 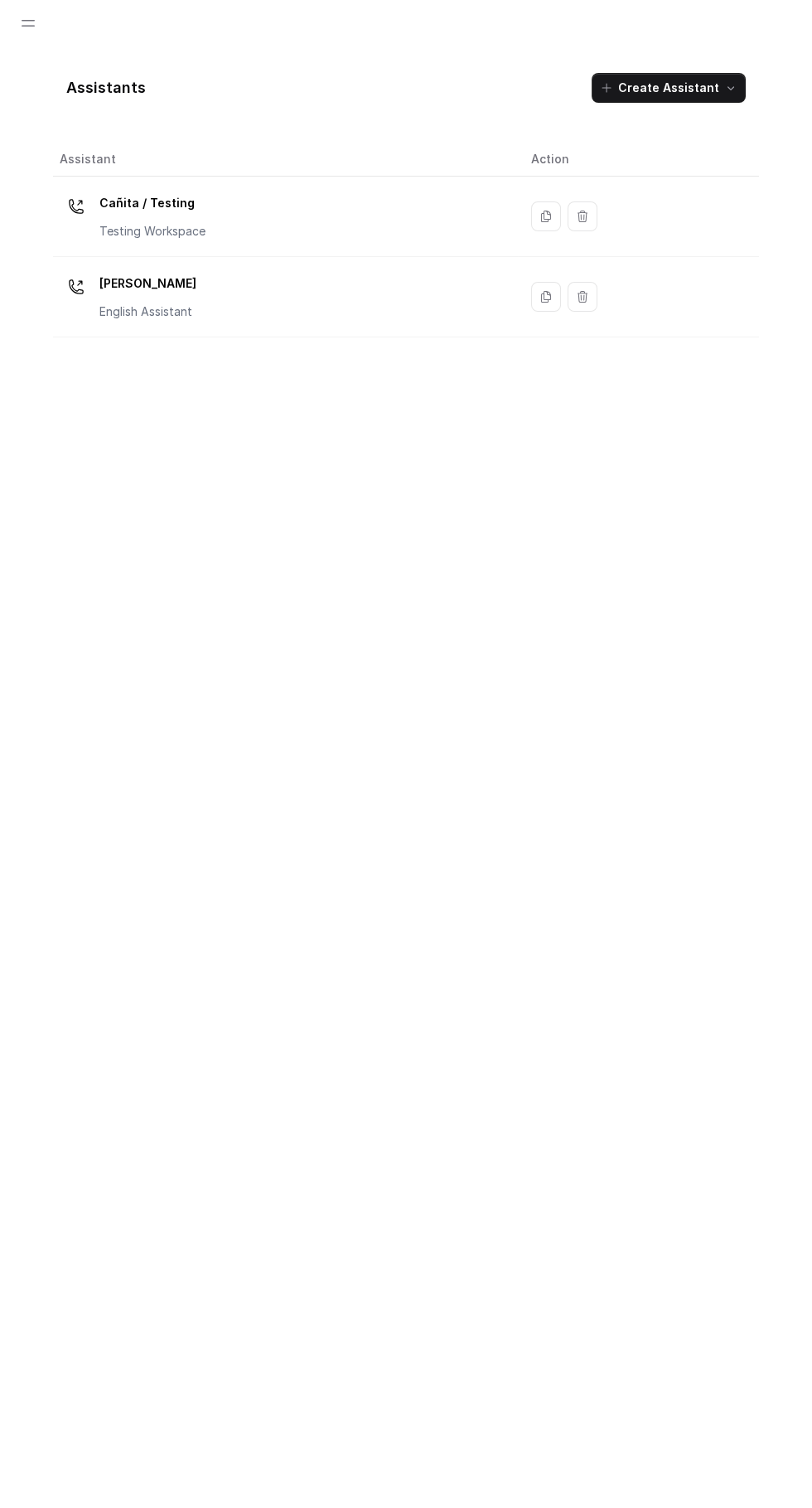 I want to click on button: Create Assistant, so click(x=669, y=88).